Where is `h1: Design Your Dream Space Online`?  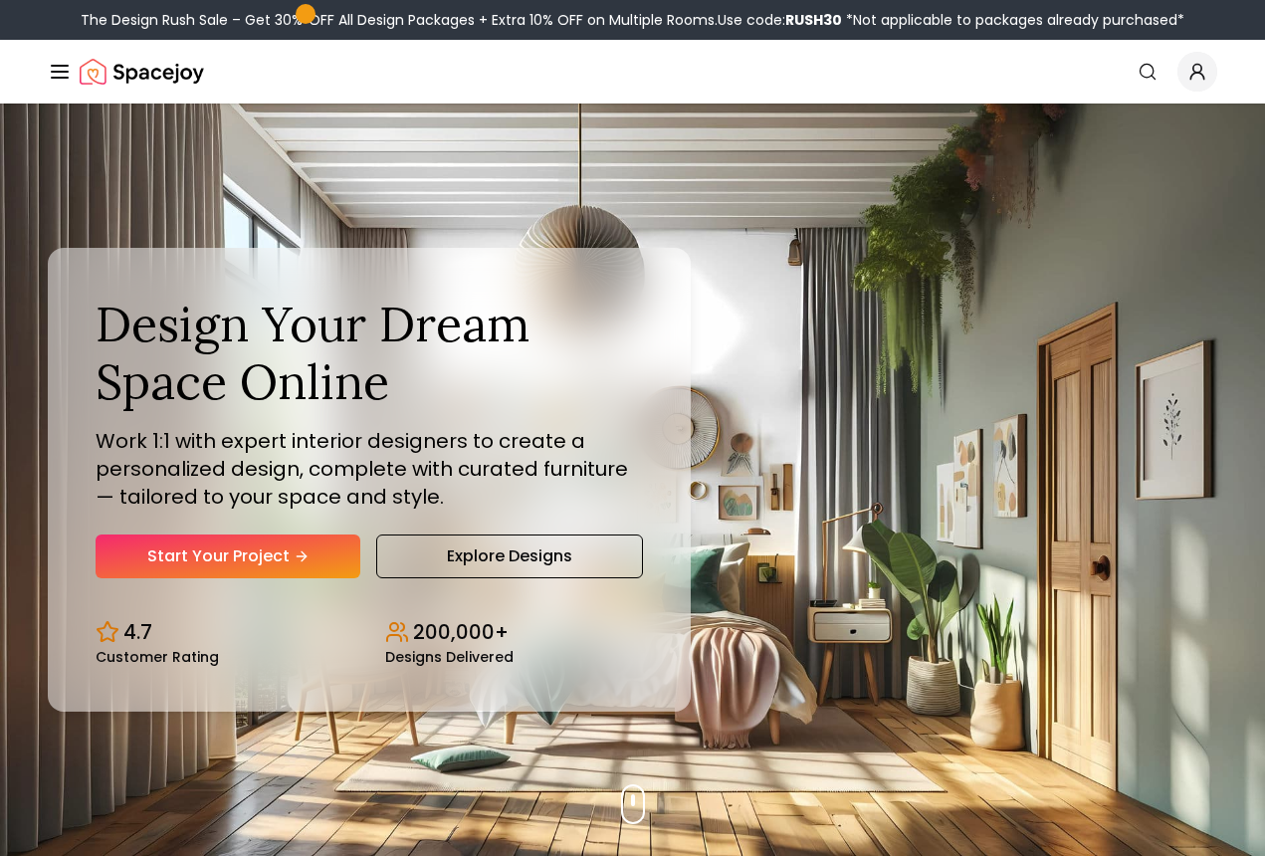
h1: Design Your Dream Space Online is located at coordinates (369, 352).